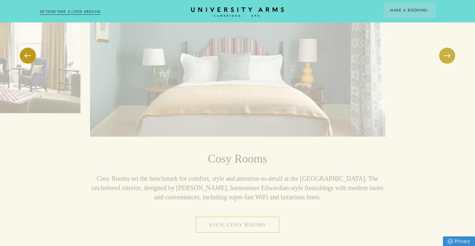  Describe the element at coordinates (237, 225) in the screenshot. I see `a: View Cosy Rooms` at that location.